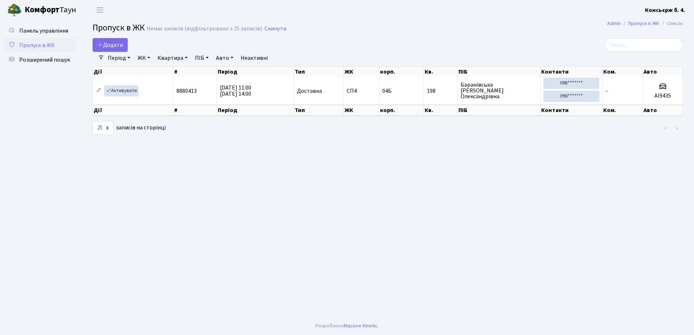 This screenshot has height=335, width=694. What do you see at coordinates (665, 10) in the screenshot?
I see `a: Консьєрж б. 4.` at bounding box center [665, 10].